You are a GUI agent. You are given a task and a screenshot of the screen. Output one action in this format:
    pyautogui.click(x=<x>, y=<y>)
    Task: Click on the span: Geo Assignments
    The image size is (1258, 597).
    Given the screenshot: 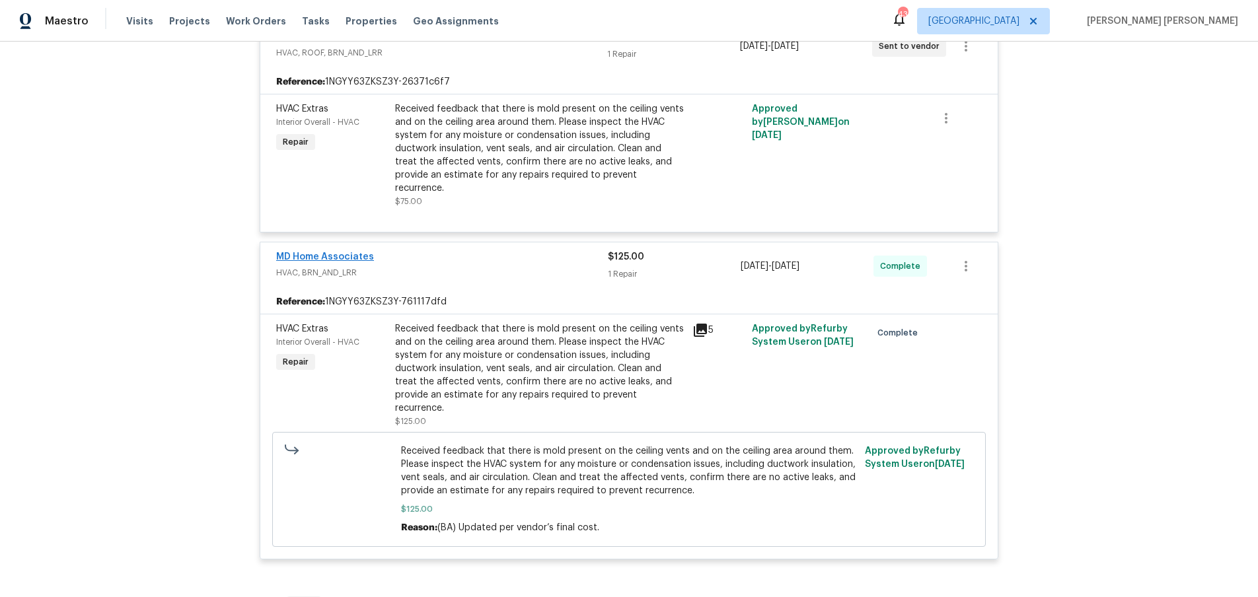 What is the action you would take?
    pyautogui.click(x=456, y=21)
    